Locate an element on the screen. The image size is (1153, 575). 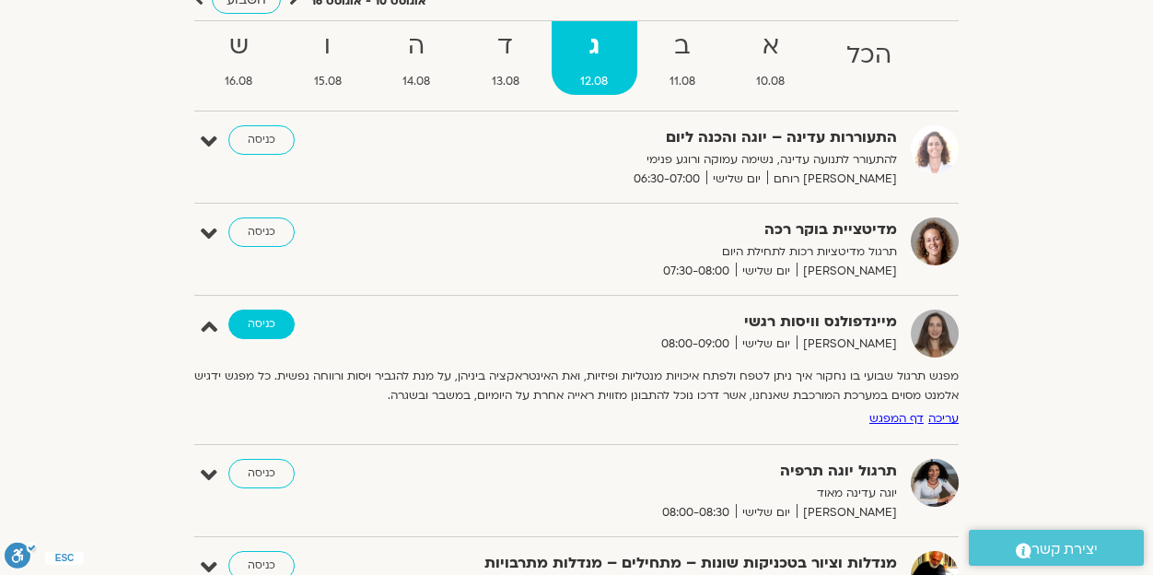
a: ד13.08 is located at coordinates (506, 58).